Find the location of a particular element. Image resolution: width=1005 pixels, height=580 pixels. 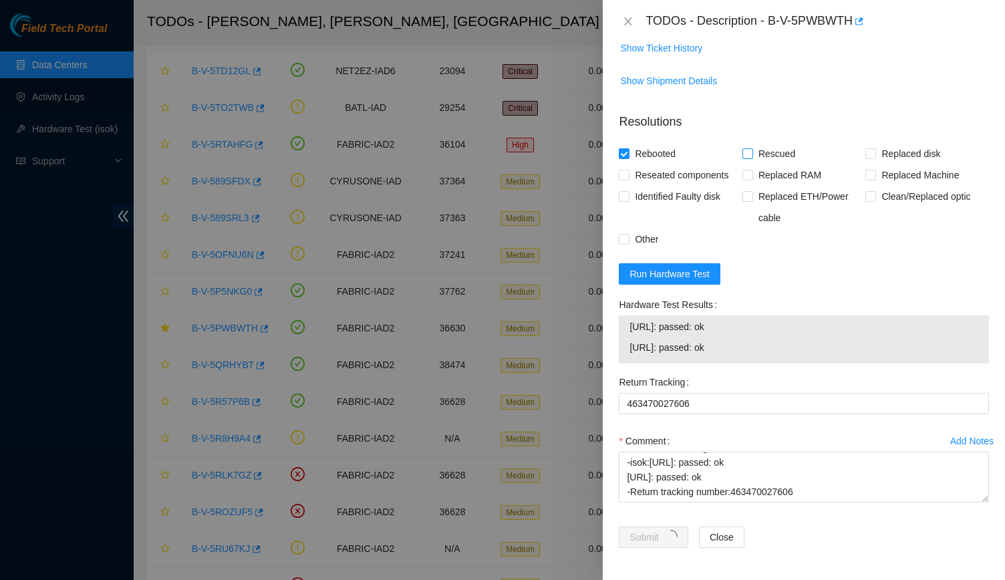

input: Return Tracking is located at coordinates (804, 404).